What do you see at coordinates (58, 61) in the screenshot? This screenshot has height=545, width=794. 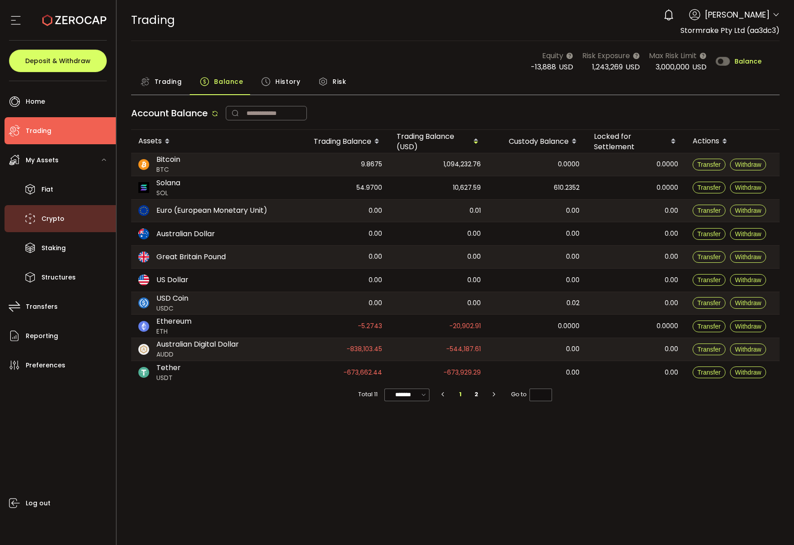 I see `span: Deposit & Withdraw` at bounding box center [58, 61].